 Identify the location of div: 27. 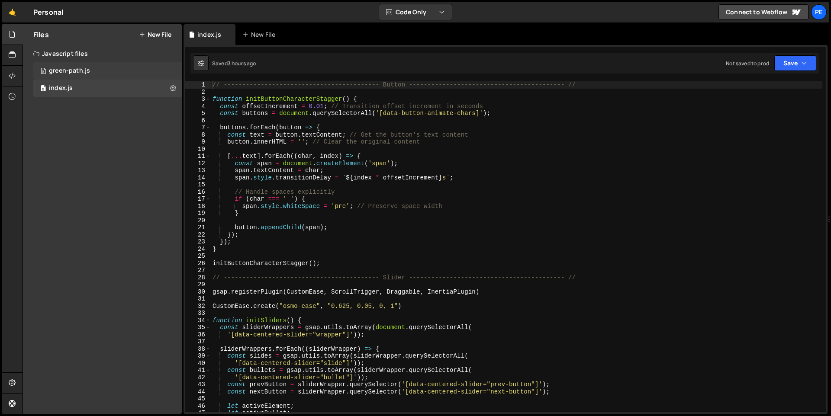
(198, 270).